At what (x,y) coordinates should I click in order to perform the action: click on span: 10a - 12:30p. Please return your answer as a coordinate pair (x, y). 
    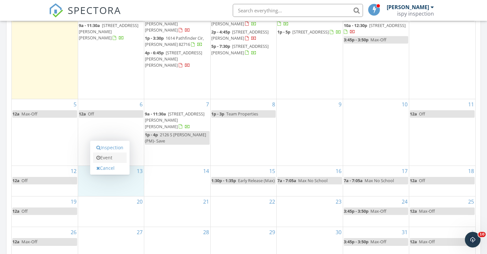
    Looking at the image, I should click on (355, 25).